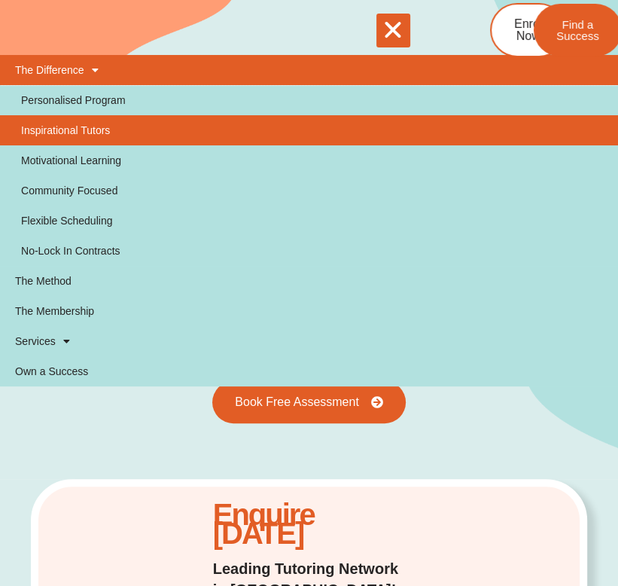 The height and width of the screenshot is (586, 618). What do you see at coordinates (393, 30) in the screenshot?
I see `div: Menu Toggle` at bounding box center [393, 30].